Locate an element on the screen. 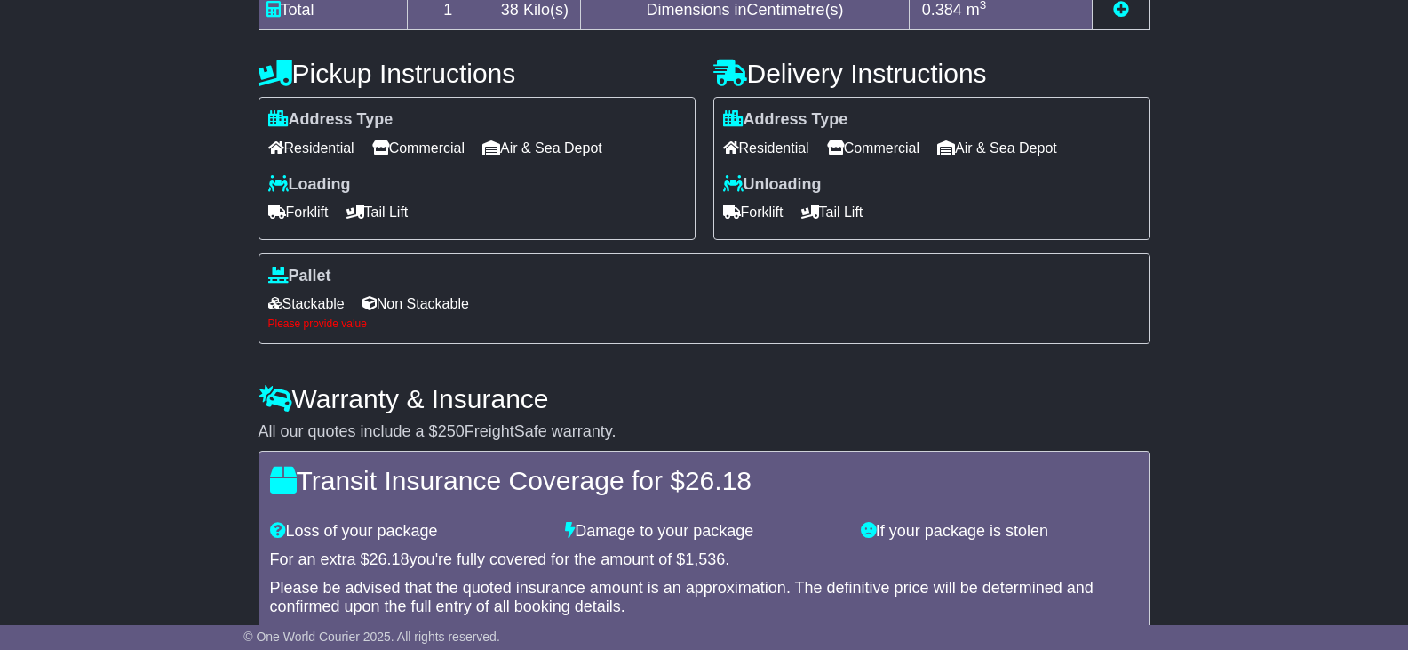  h4: Transit Insurance Coverage for $ is located at coordinates (705, 480).